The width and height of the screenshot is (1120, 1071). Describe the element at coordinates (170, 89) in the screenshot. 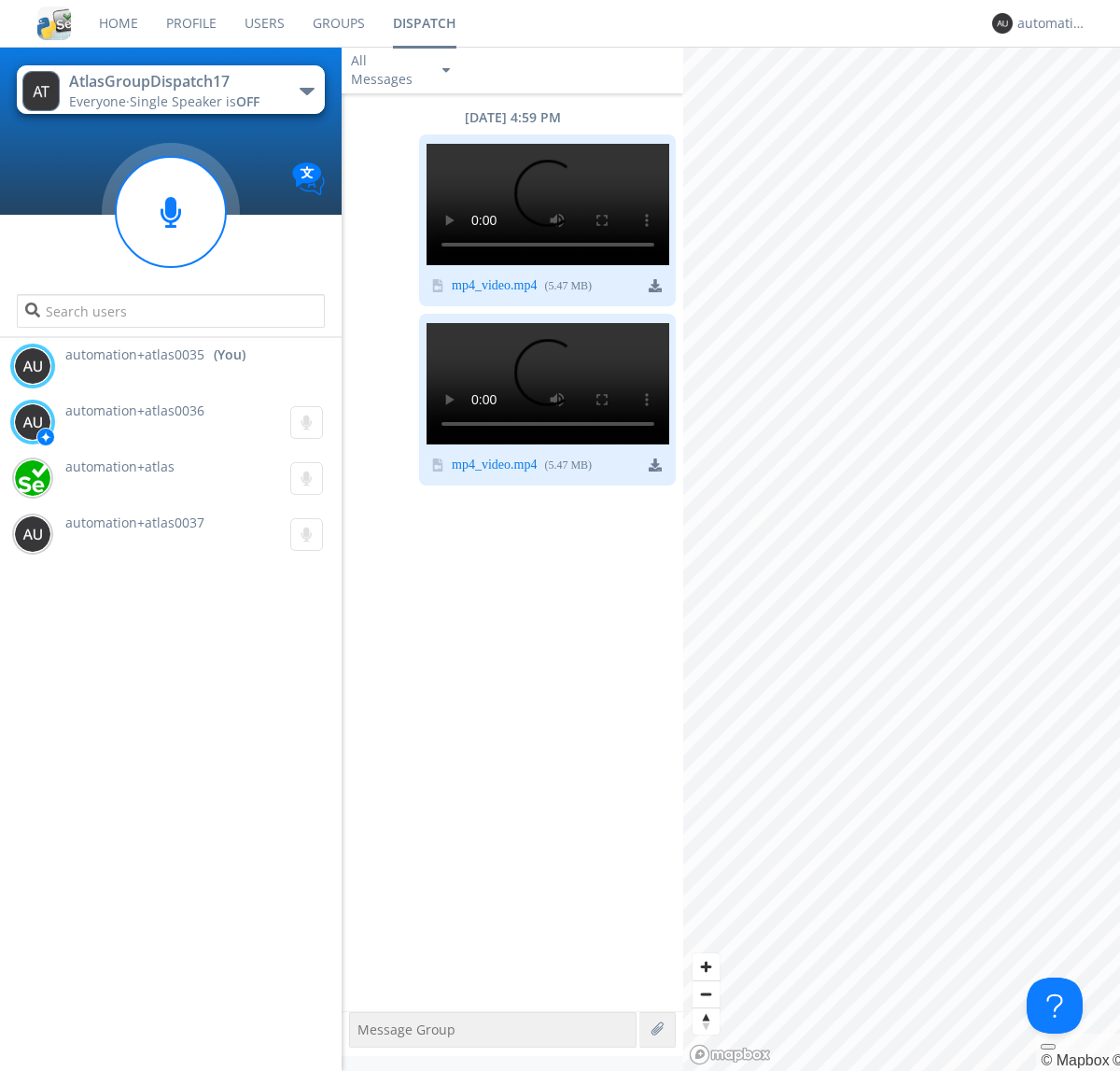

I see `button: AtlasGroupDispatch17Everyone·Single Speaker isOFF` at that location.